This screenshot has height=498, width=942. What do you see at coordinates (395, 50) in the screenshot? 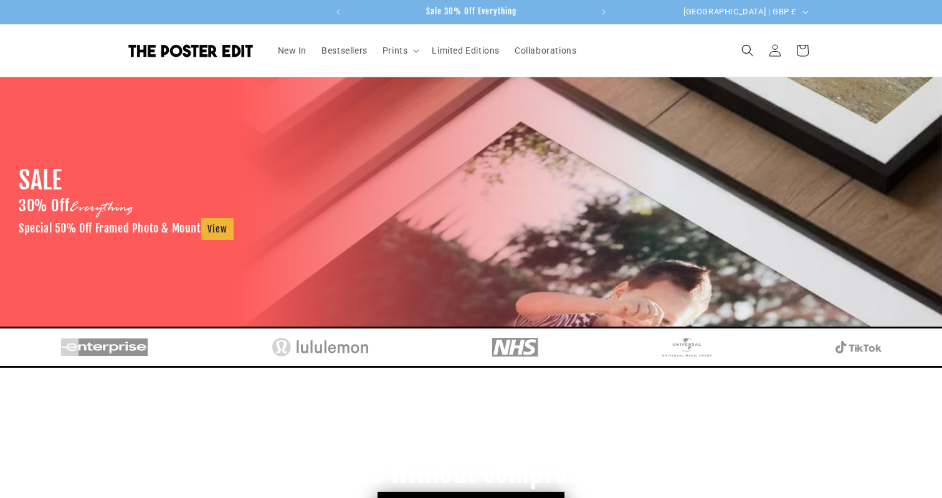
I see `span: Prints` at bounding box center [395, 50].